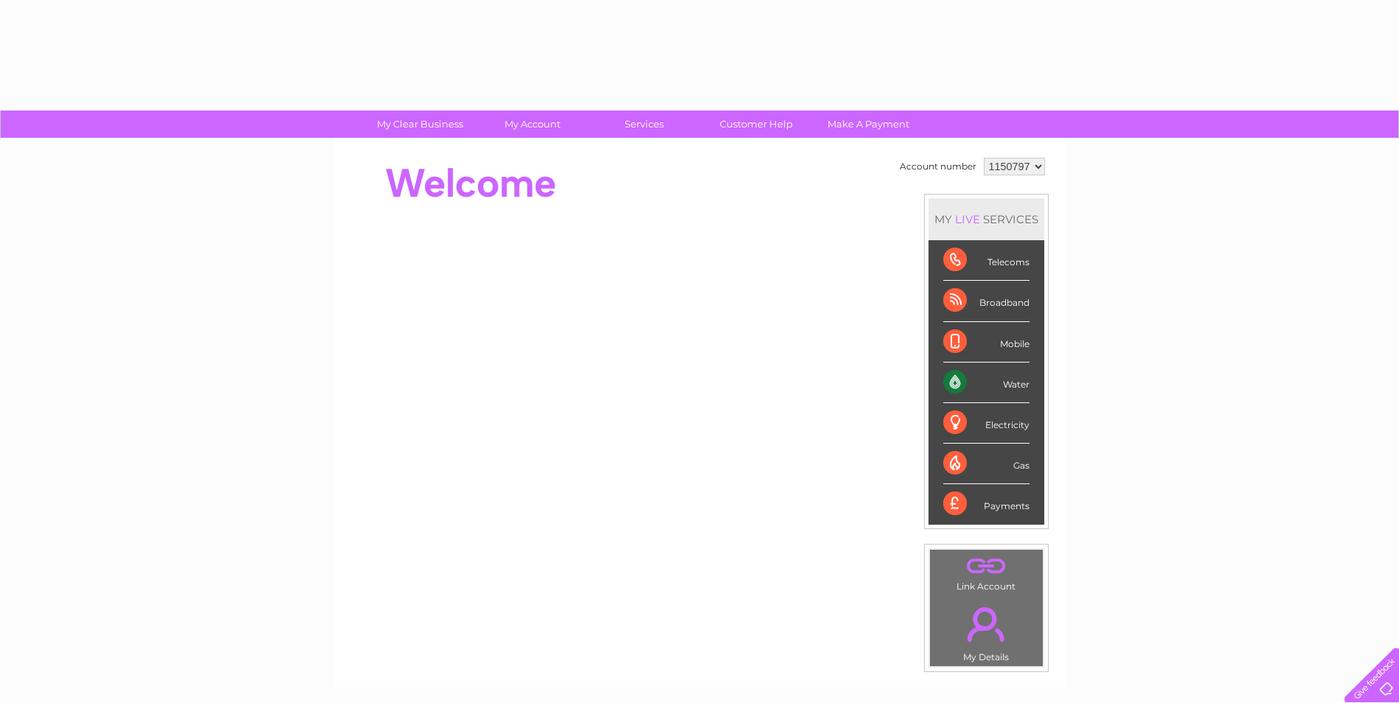 The width and height of the screenshot is (1399, 703). Describe the element at coordinates (644, 124) in the screenshot. I see `a: Services` at that location.